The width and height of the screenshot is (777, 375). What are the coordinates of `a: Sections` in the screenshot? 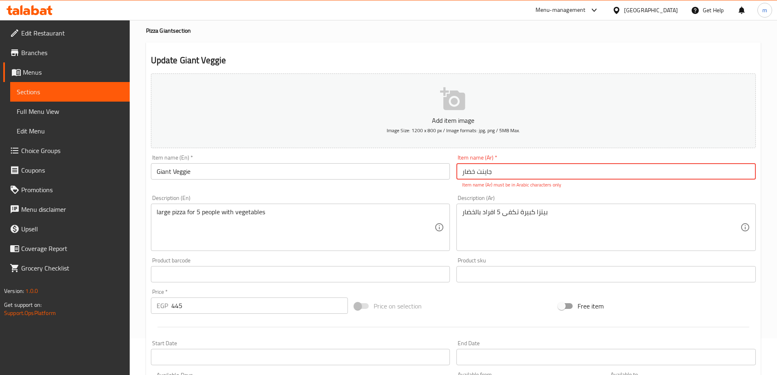 It's located at (70, 92).